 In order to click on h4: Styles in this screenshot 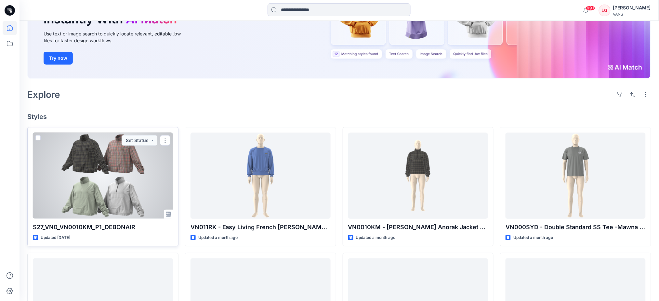, I will do `click(339, 117)`.